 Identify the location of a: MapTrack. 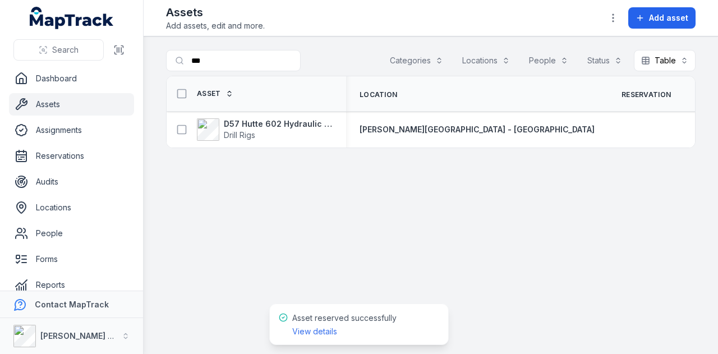
(72, 18).